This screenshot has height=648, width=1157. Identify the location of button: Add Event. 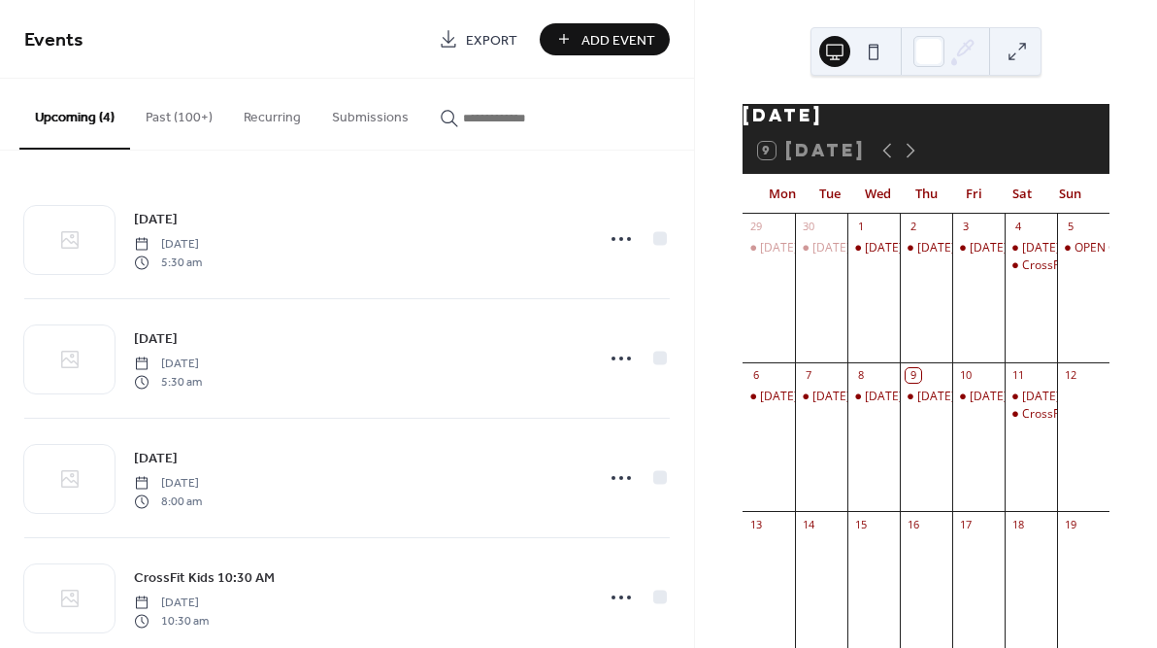
(605, 39).